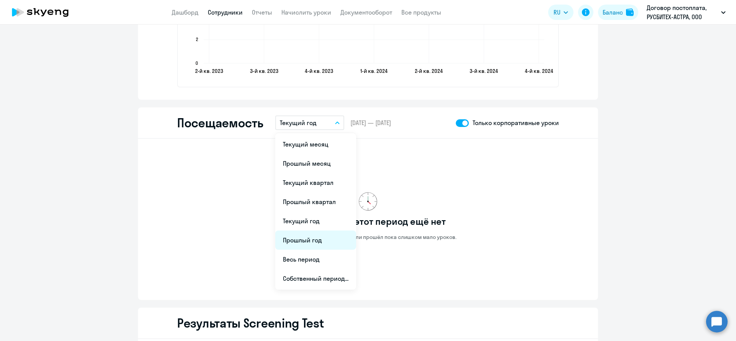 The width and height of the screenshot is (736, 341). Describe the element at coordinates (484, 71) in the screenshot. I see `text: 3-й кв. 2024` at that location.